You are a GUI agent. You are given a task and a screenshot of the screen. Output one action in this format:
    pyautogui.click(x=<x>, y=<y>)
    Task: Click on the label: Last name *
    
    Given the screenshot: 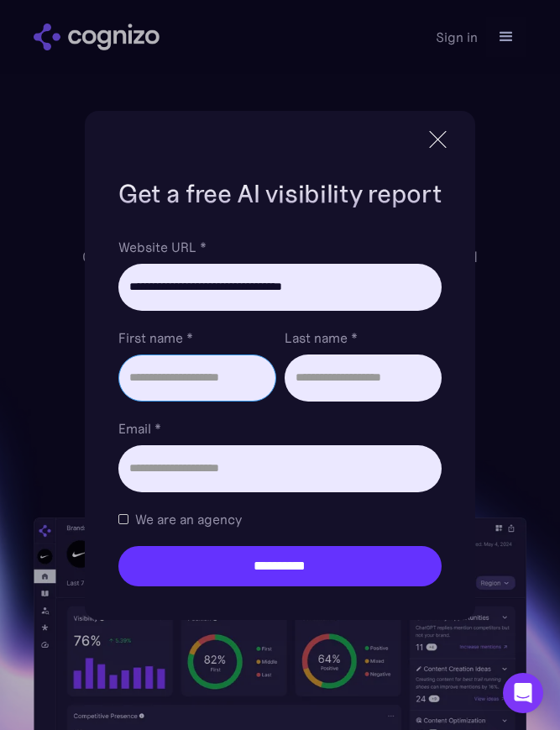 What is the action you would take?
    pyautogui.click(x=364, y=338)
    